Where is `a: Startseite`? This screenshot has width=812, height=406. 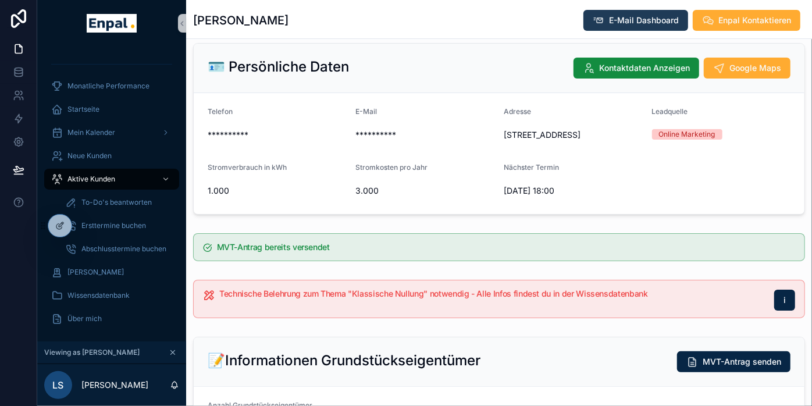
a: Startseite is located at coordinates (112, 109).